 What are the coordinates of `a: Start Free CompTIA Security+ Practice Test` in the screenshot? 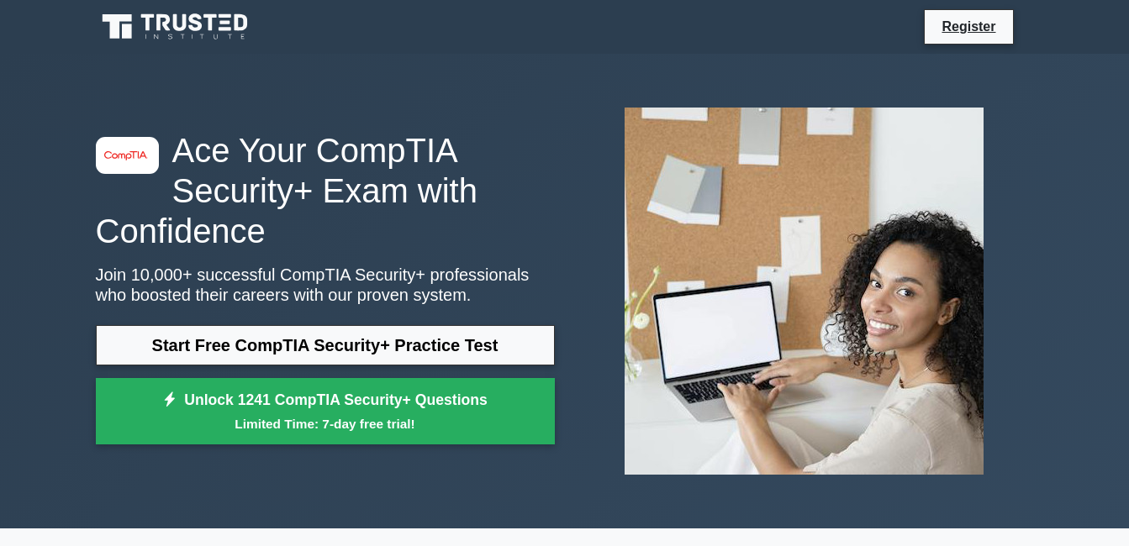 It's located at (325, 345).